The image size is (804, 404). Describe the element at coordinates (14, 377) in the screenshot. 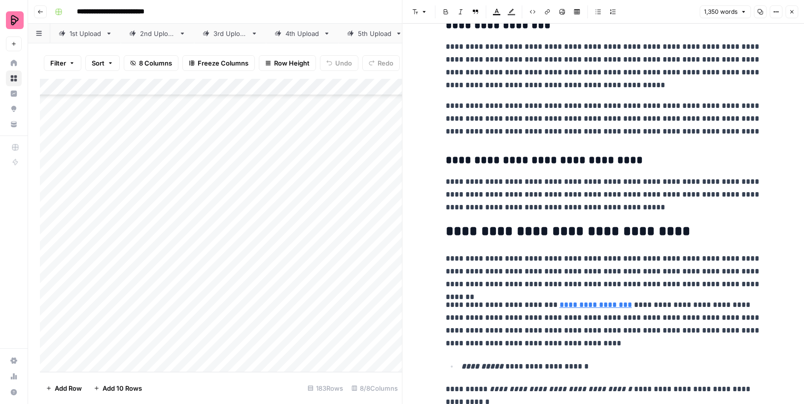

I see `a: Usage` at that location.